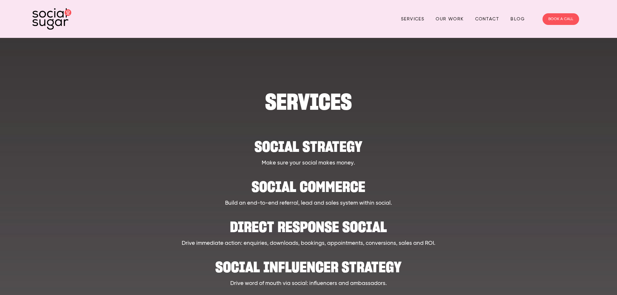  I want to click on a: Our Work, so click(450, 19).